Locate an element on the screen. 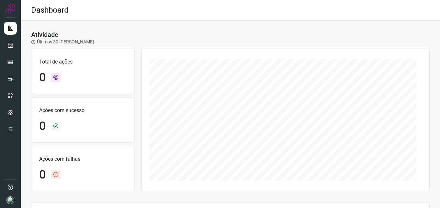  p: Ações com falhas is located at coordinates (83, 159).